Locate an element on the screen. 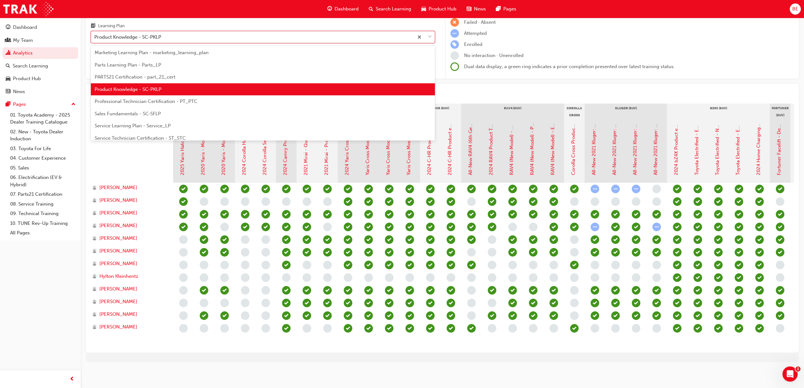 This screenshot has width=804, height=388. span: pages-icon is located at coordinates (8, 104).